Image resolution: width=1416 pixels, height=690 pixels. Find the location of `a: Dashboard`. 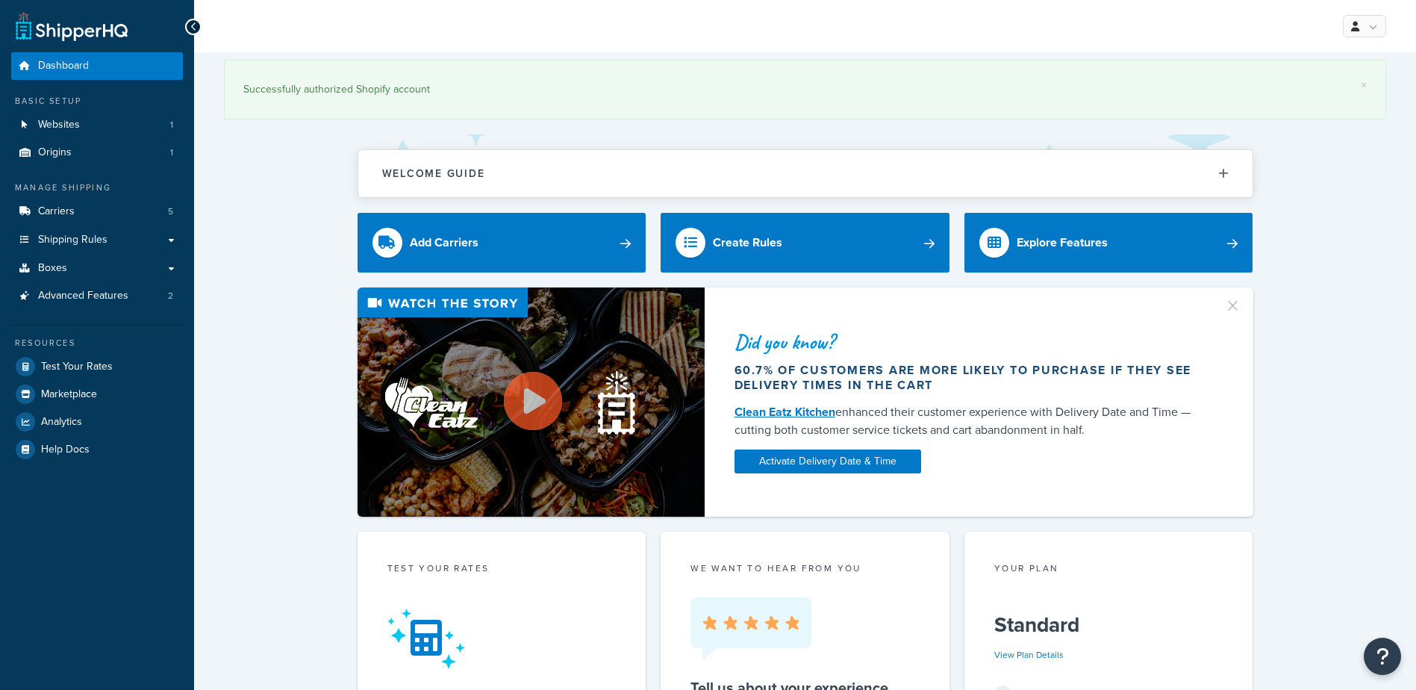

a: Dashboard is located at coordinates (97, 66).